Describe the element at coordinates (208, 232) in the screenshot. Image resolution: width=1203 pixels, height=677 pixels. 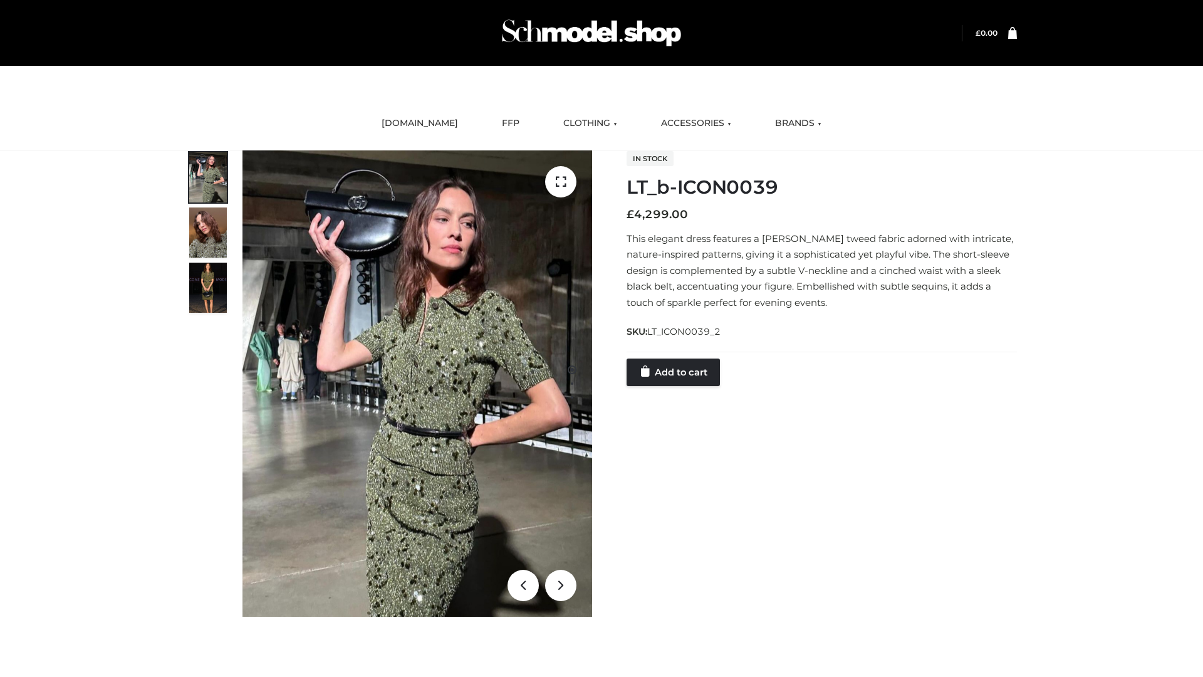
I see `img: Screenshot-2024-10-29-at-7.00.03%E2%80%AFPM.jpg` at that location.